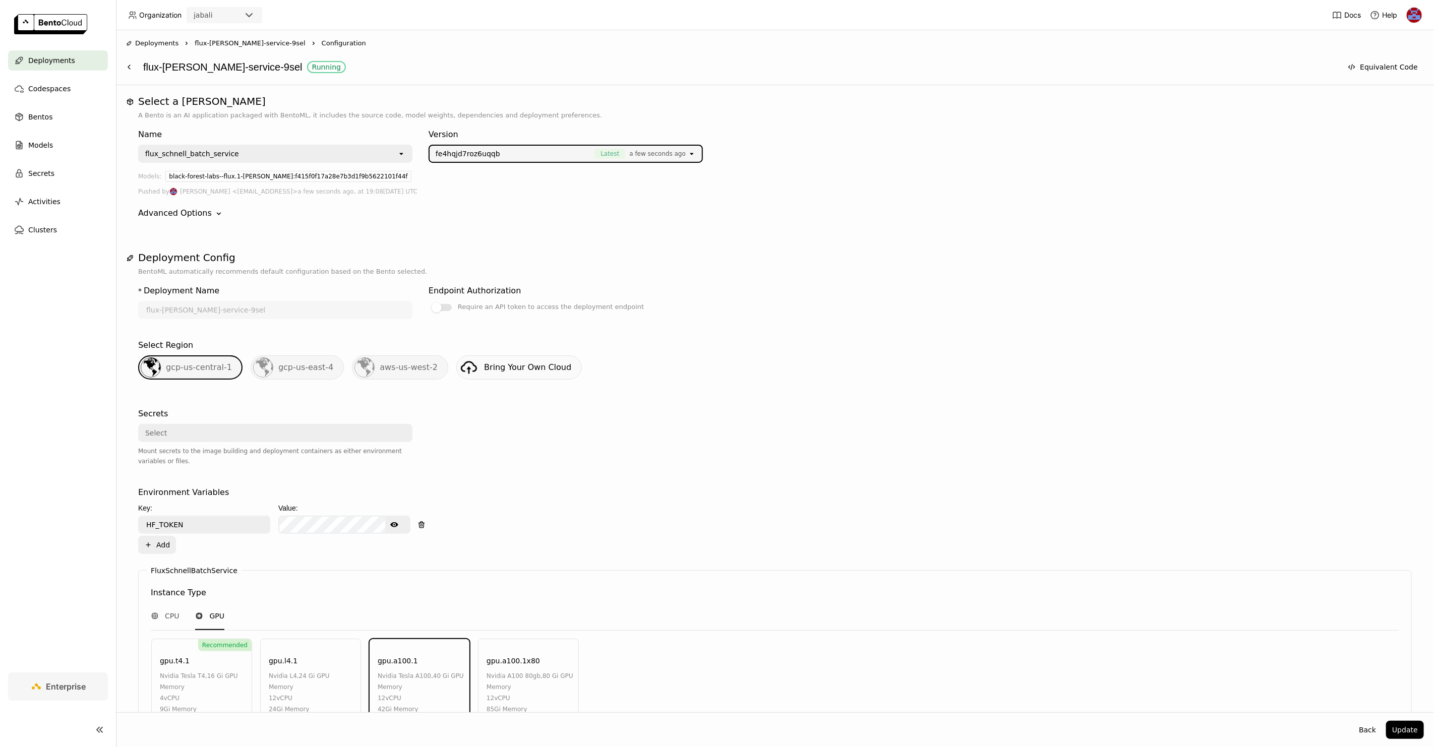  I want to click on div: Models:, so click(150, 178).